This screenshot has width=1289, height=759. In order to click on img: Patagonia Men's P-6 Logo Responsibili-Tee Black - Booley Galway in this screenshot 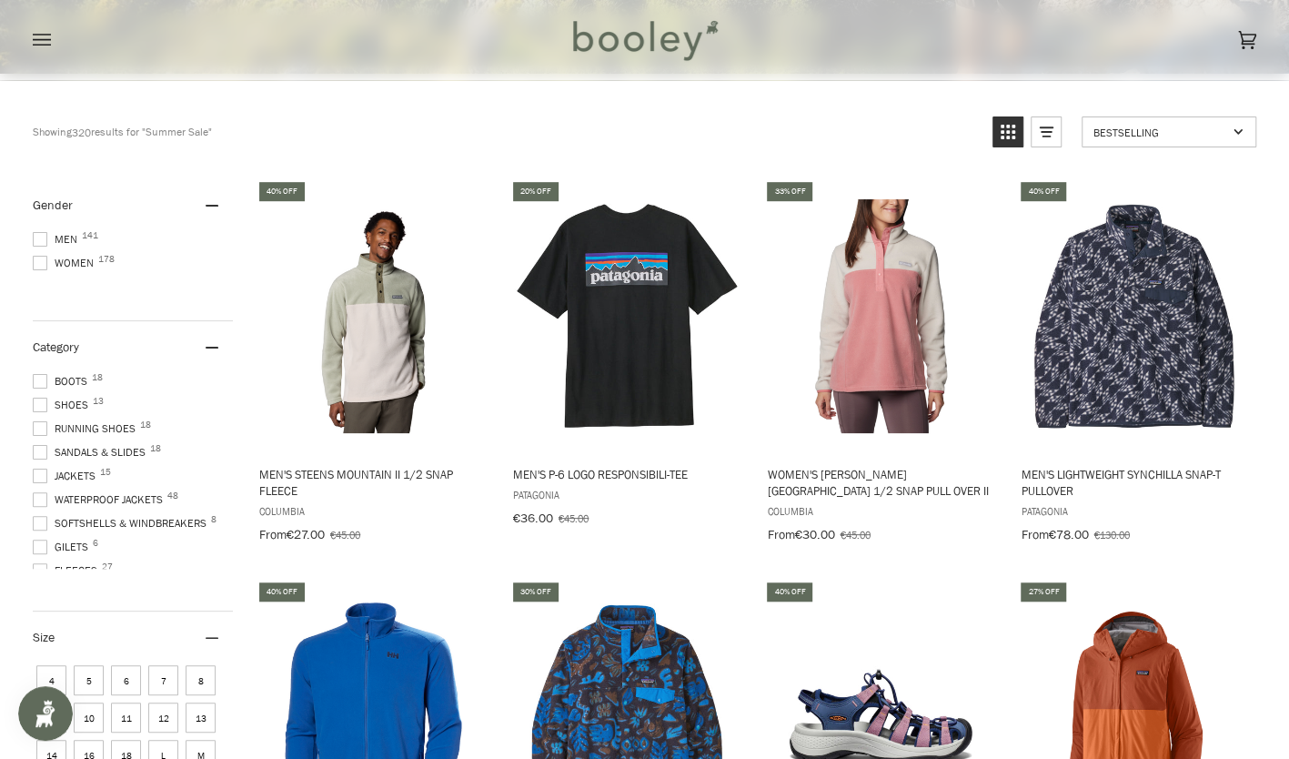, I will do `click(627, 316)`.